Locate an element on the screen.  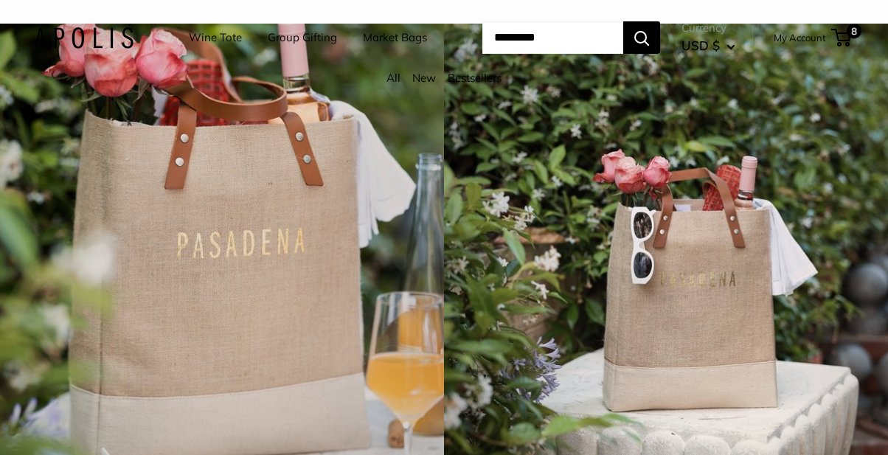
a: My Account is located at coordinates (800, 38).